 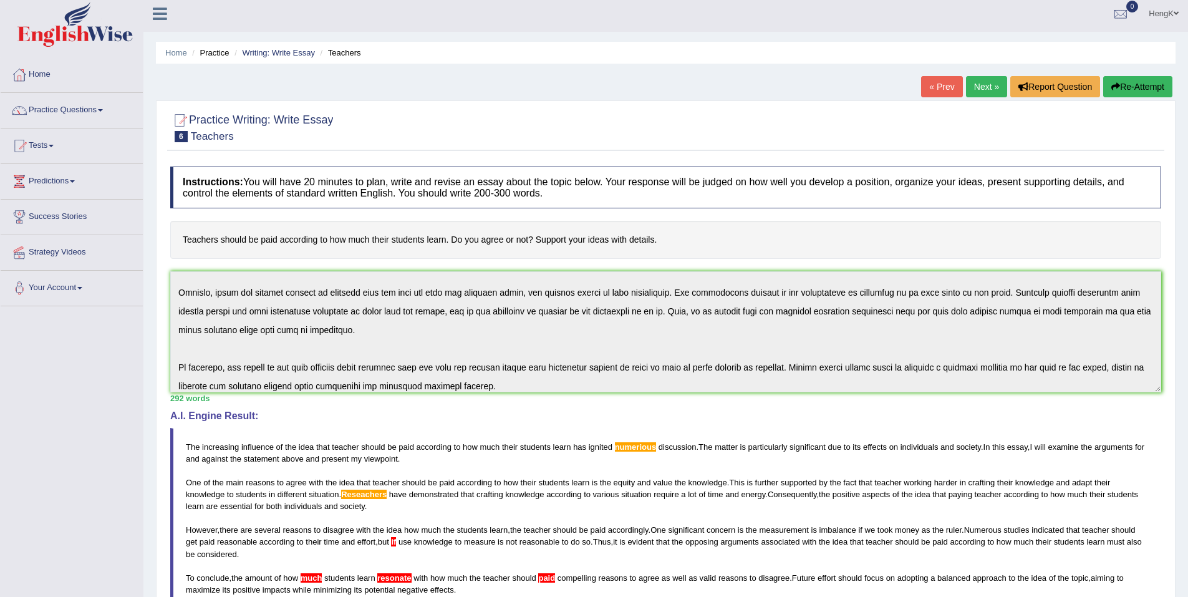 What do you see at coordinates (229, 529) in the screenshot?
I see `span: there` at bounding box center [229, 529].